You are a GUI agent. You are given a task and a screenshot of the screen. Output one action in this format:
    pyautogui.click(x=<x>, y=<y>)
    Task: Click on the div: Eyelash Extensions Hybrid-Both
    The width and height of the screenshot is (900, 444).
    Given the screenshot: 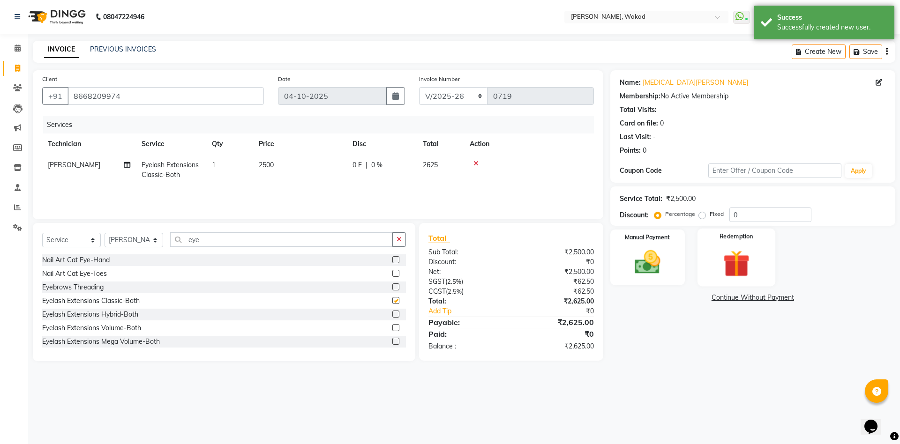 What is the action you would take?
    pyautogui.click(x=90, y=315)
    